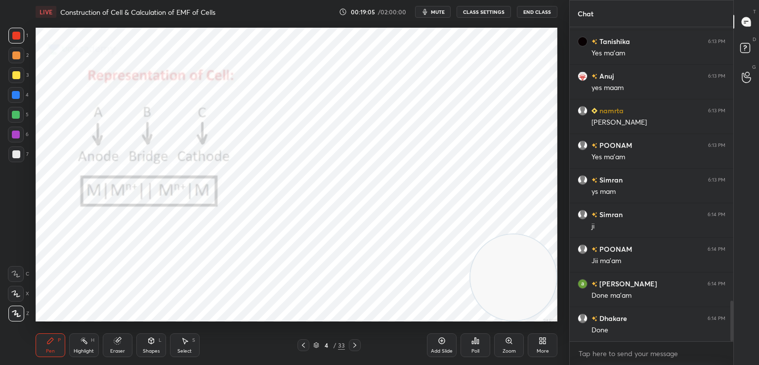  Describe the element at coordinates (658, 330) in the screenshot. I see `div: Done` at that location.